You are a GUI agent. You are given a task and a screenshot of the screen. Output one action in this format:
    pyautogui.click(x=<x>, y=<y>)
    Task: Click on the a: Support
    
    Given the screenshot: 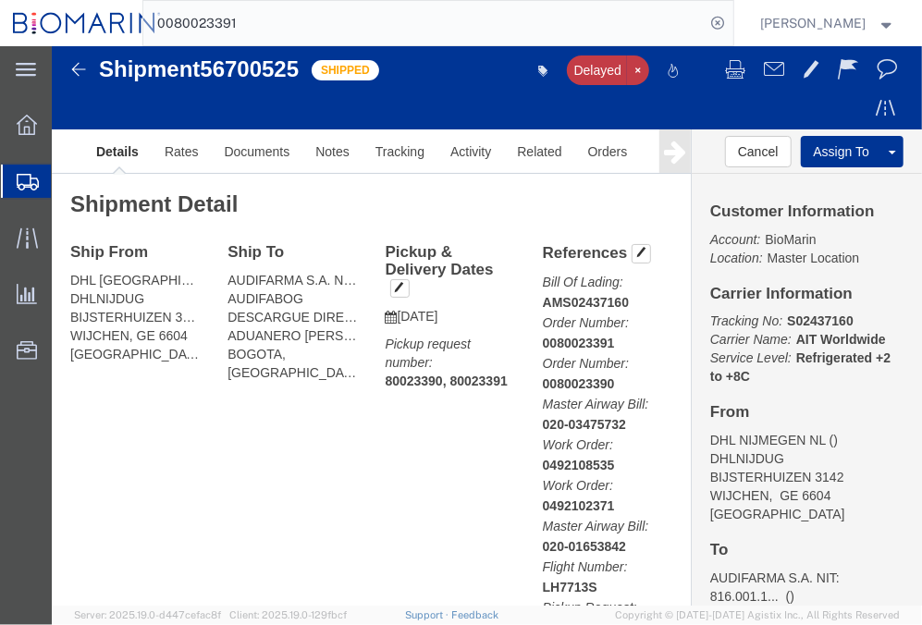 What is the action you would take?
    pyautogui.click(x=428, y=615)
    